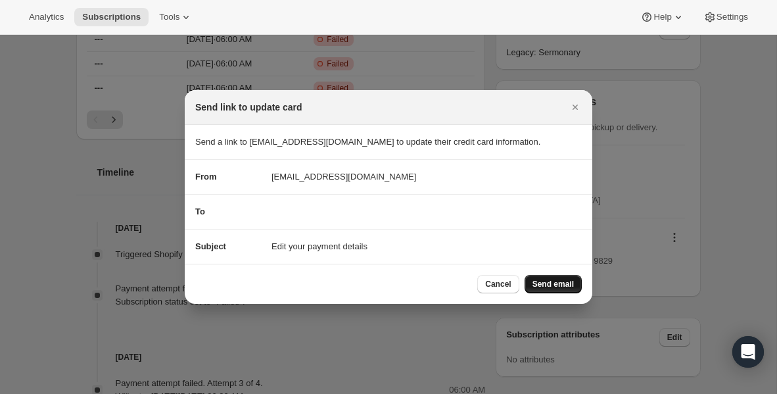 The image size is (777, 394). I want to click on span: Subscriptions, so click(111, 17).